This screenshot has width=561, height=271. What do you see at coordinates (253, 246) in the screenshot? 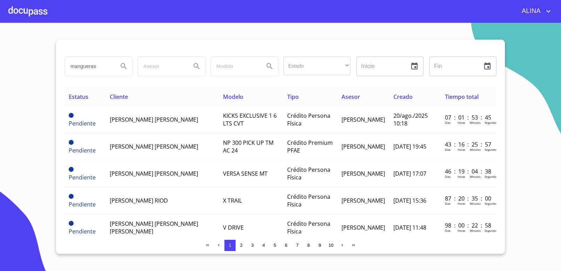
I see `button: 3` at bounding box center [253, 246].